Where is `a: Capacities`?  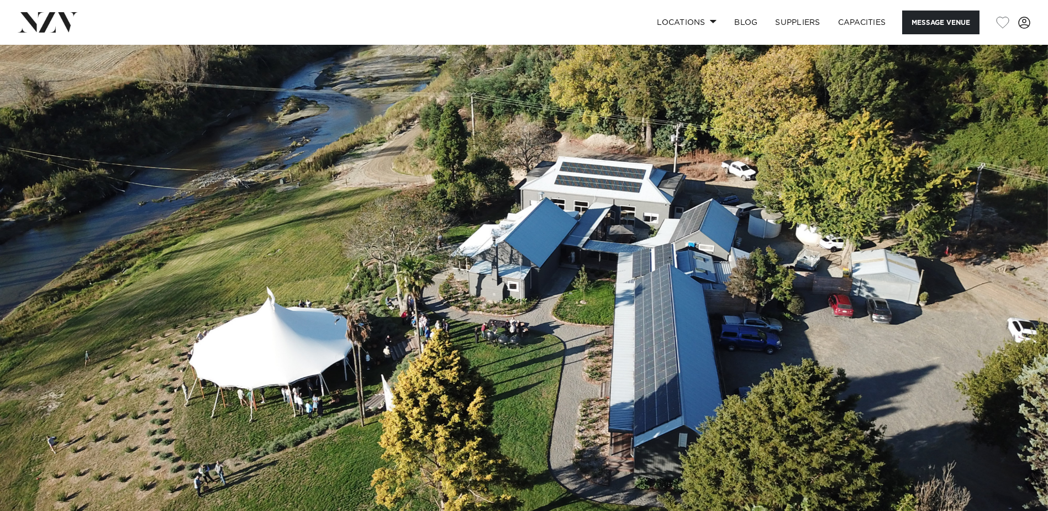
a: Capacities is located at coordinates (862, 22).